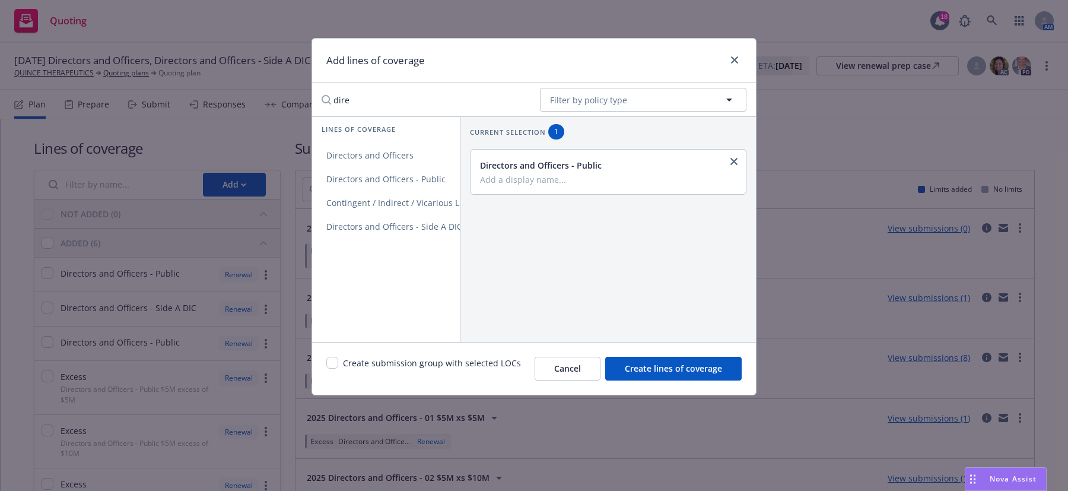 The image size is (1068, 491). I want to click on span: Lines of coverage, so click(358, 129).